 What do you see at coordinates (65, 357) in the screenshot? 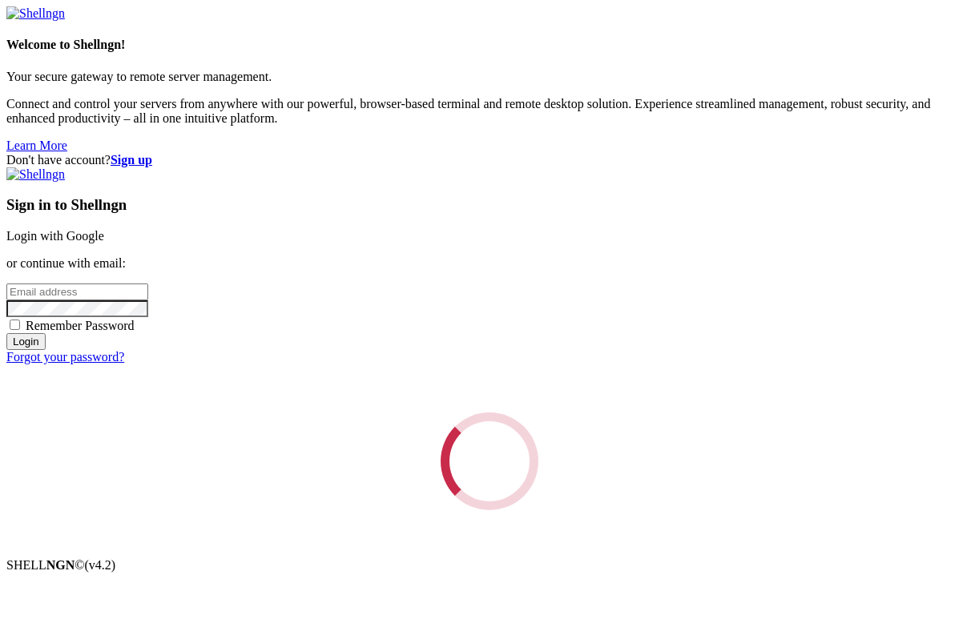
I see `a: Forgot your password?` at bounding box center [65, 357].